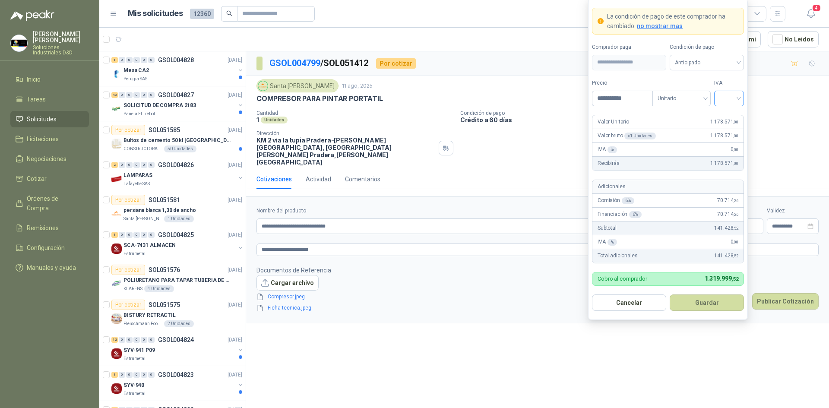 The image size is (829, 408). What do you see at coordinates (319, 63) in the screenshot?
I see `p: / SOL051412` at bounding box center [319, 63].